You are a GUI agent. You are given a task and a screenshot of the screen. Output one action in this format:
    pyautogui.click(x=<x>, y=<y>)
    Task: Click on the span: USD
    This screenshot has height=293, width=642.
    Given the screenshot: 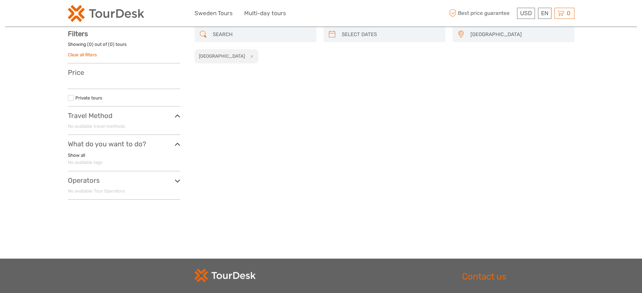 What is the action you would take?
    pyautogui.click(x=526, y=13)
    